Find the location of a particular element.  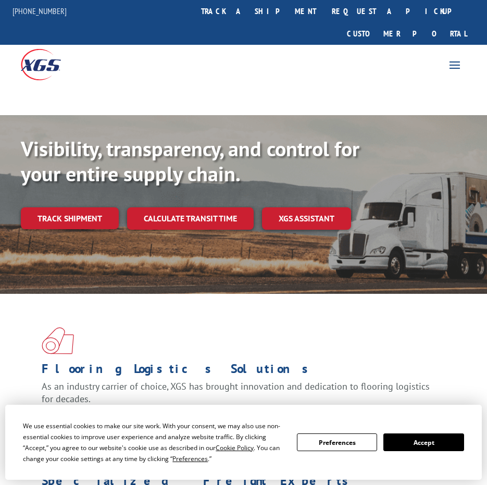

a: XGS ASSISTANT is located at coordinates (306, 218).